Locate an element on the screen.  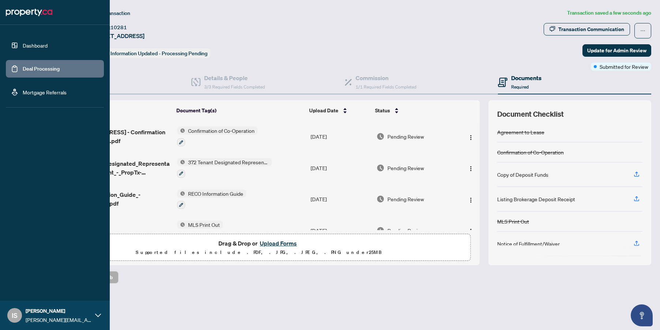
div: MLS Print Out is located at coordinates (513, 221).